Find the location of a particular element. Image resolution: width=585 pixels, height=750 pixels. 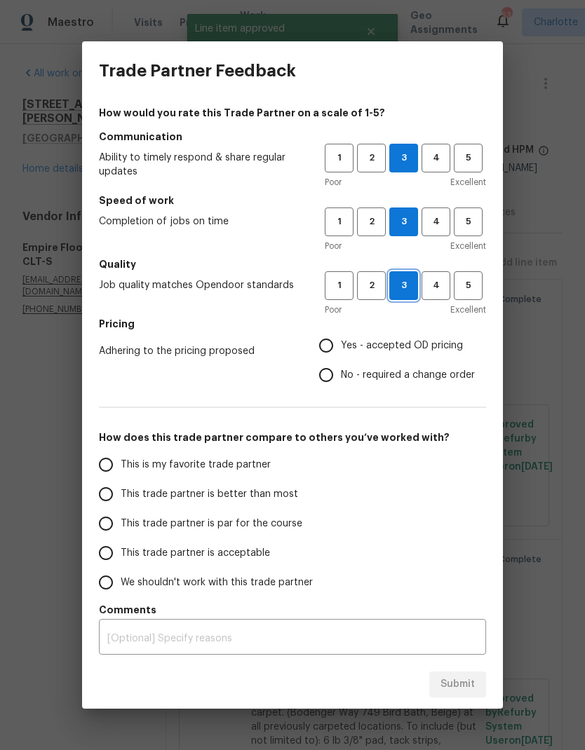

span: No - required a change order is located at coordinates (407, 375).